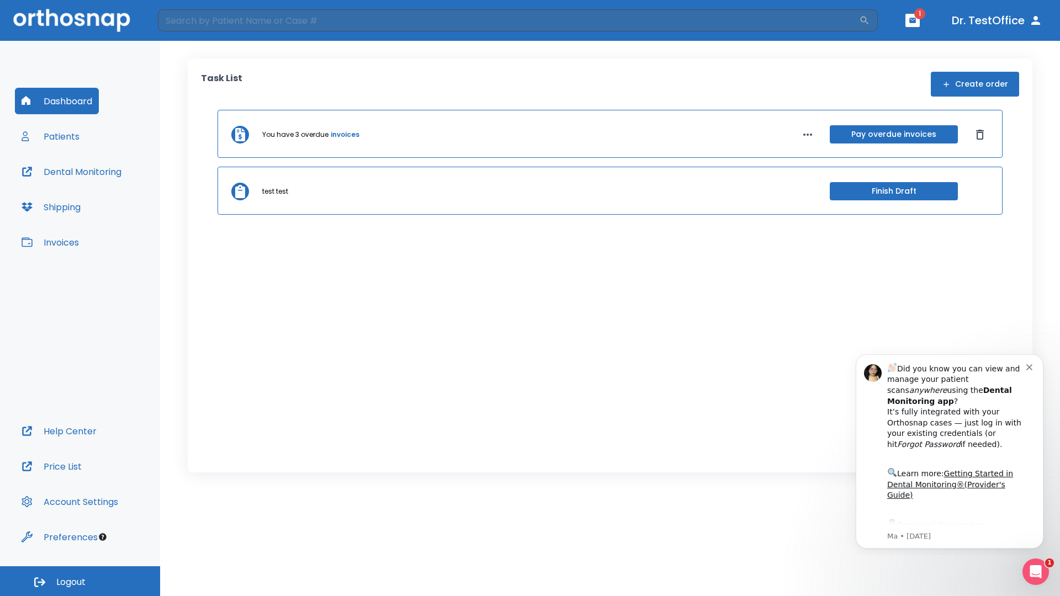 The height and width of the screenshot is (596, 1060). I want to click on button: Pay overdue invoices, so click(894, 134).